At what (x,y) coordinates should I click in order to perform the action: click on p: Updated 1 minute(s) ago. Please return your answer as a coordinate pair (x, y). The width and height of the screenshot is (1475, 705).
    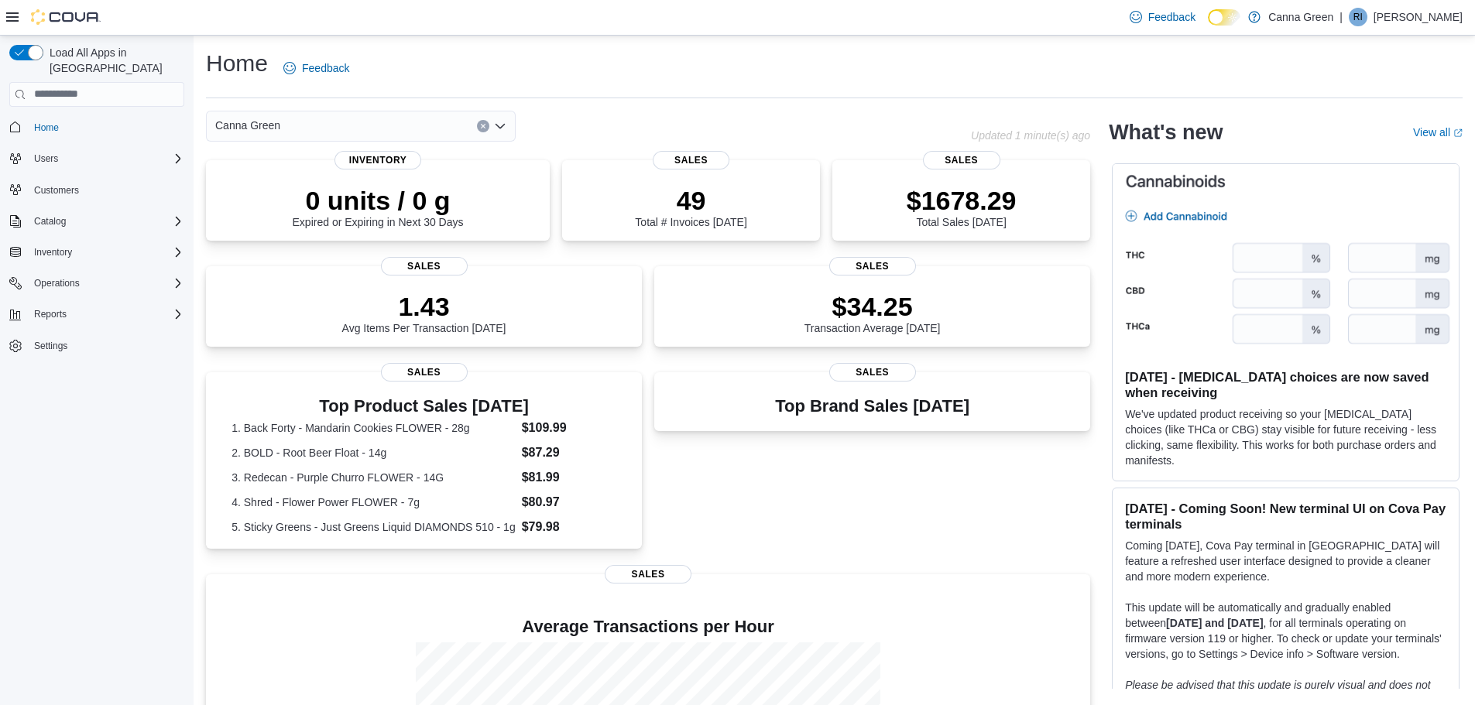
    Looking at the image, I should click on (1031, 135).